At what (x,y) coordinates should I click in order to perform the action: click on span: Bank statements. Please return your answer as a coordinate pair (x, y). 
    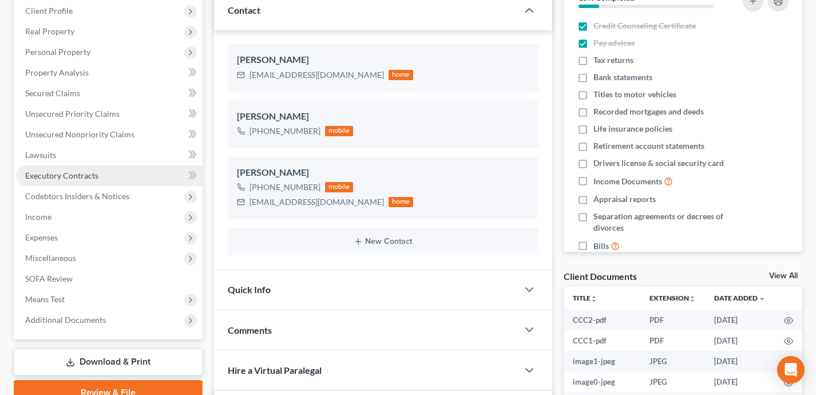
    Looking at the image, I should click on (623, 77).